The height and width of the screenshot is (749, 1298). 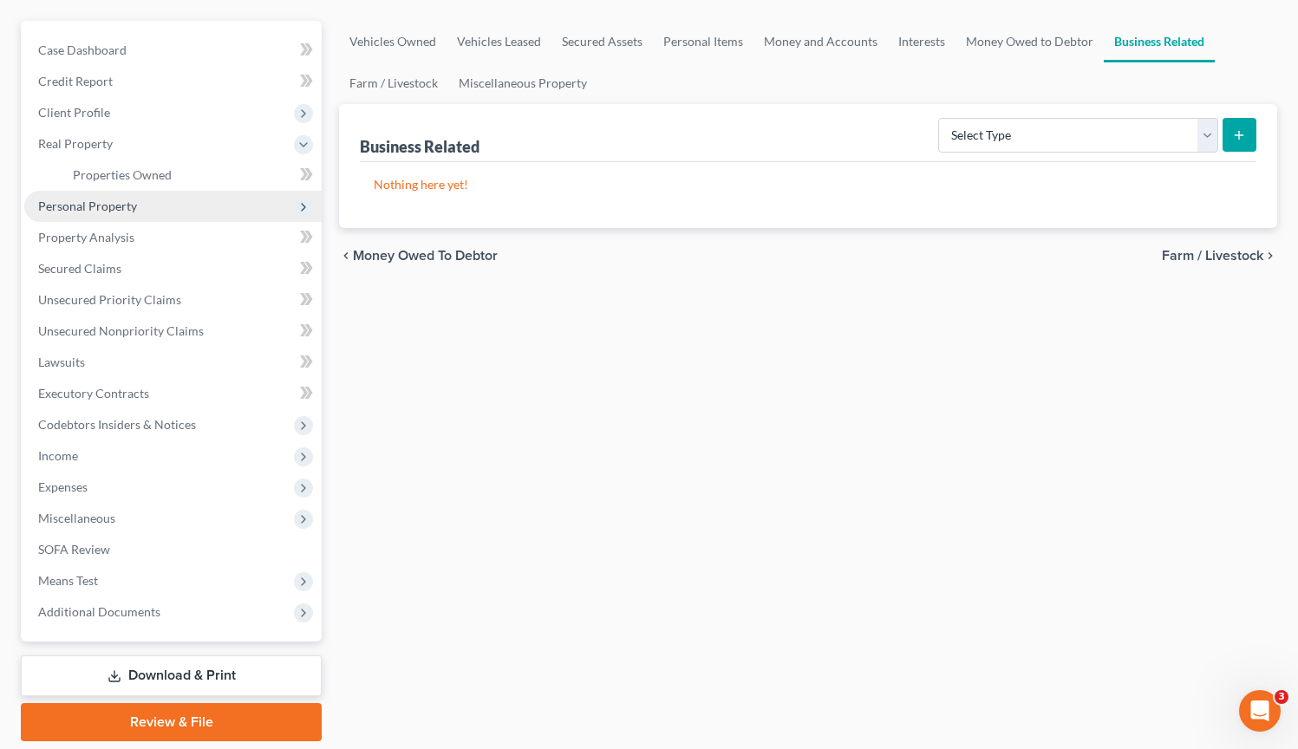 What do you see at coordinates (117, 424) in the screenshot?
I see `span: Codebtors Insiders & Notices` at bounding box center [117, 424].